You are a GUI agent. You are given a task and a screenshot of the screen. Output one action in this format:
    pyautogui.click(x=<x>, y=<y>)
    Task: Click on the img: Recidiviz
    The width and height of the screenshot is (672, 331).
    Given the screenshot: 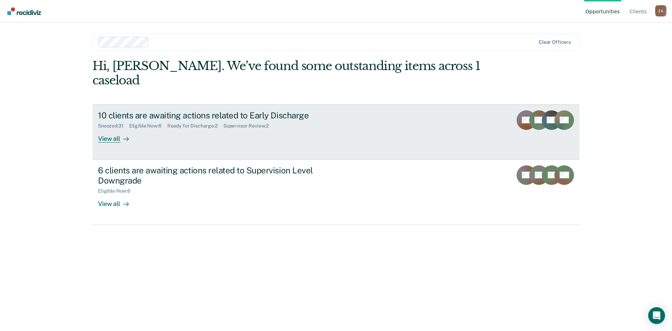 What is the action you would take?
    pyautogui.click(x=24, y=11)
    